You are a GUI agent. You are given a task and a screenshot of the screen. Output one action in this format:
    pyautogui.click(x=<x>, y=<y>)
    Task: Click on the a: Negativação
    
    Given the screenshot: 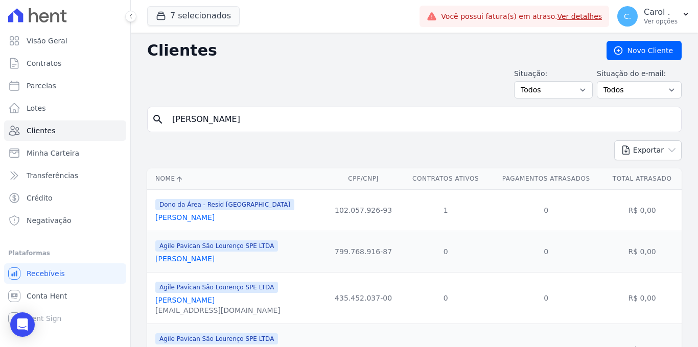 What is the action you would take?
    pyautogui.click(x=65, y=221)
    